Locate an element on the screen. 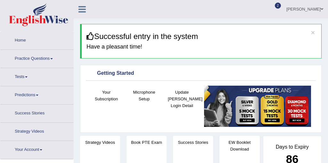 This screenshot has width=328, height=163. span: 2 is located at coordinates (278, 5).